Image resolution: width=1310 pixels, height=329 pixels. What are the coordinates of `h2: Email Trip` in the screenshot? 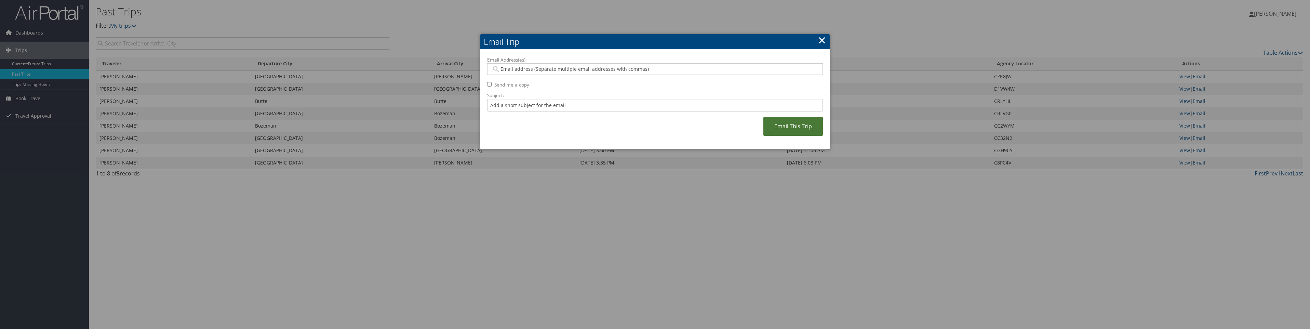 It's located at (655, 42).